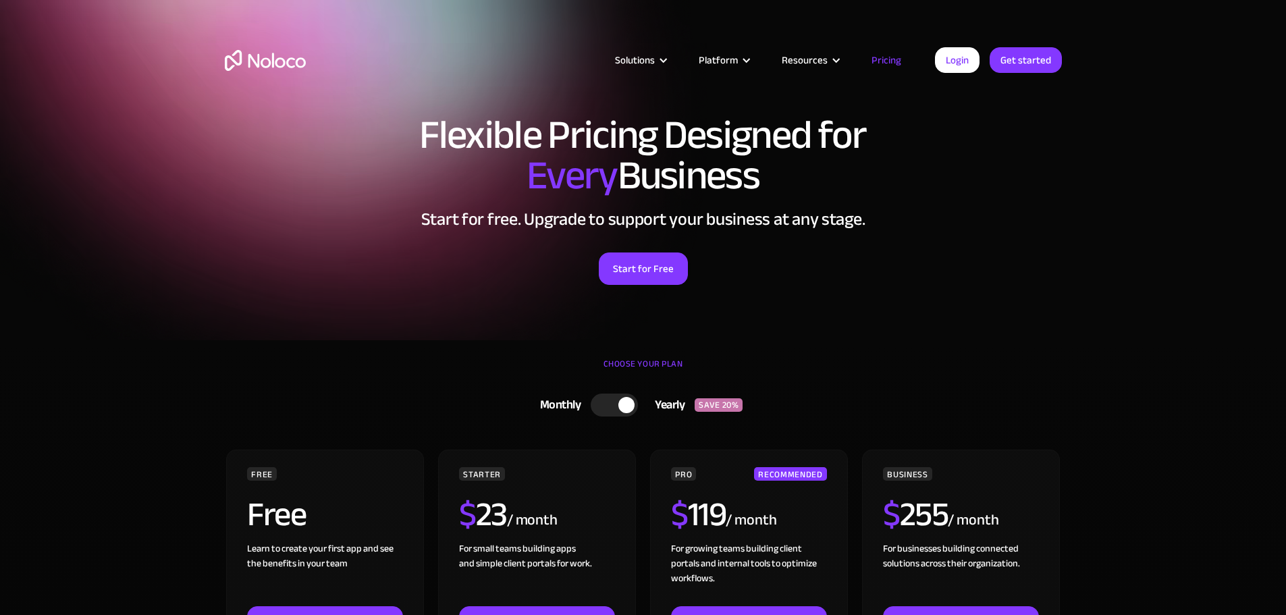 The width and height of the screenshot is (1286, 615). What do you see at coordinates (698, 515) in the screenshot?
I see `h2: 119` at bounding box center [698, 515].